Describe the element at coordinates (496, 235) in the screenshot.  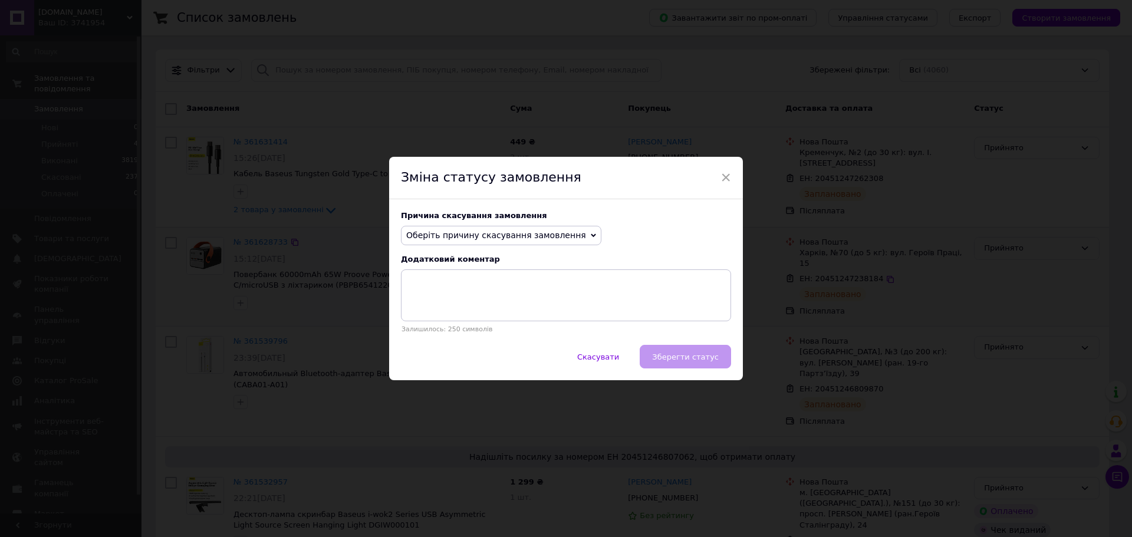
I see `span: Оберіть причину скасування замовлення` at that location.